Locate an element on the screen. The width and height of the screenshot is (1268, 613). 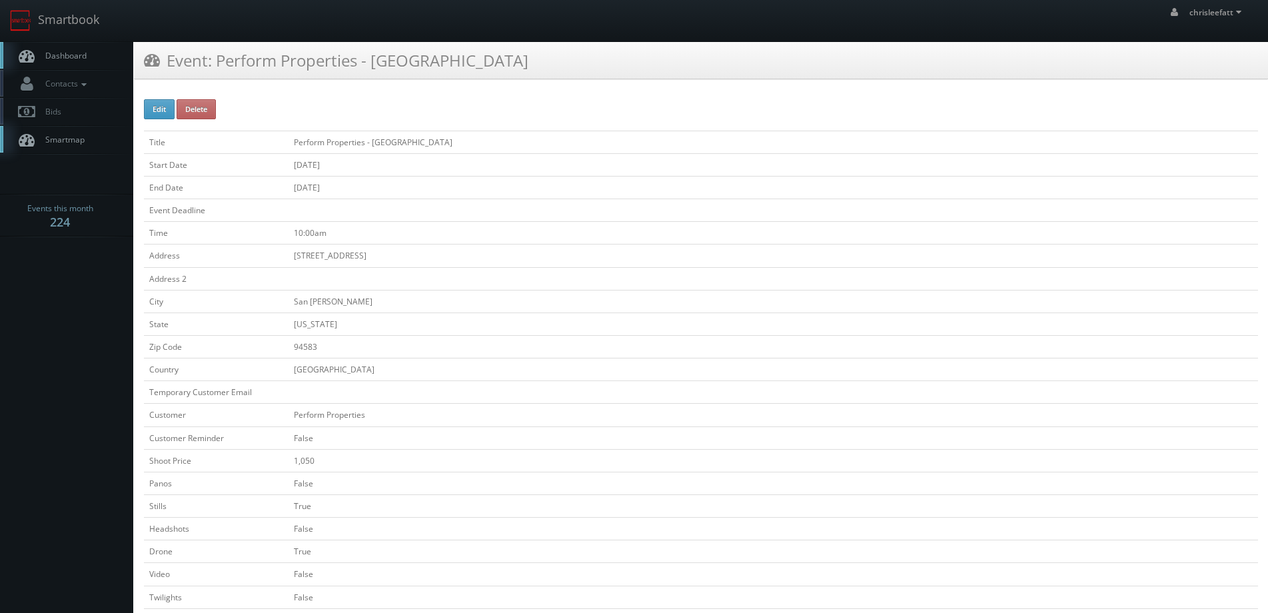
span: Events this month is located at coordinates (60, 208).